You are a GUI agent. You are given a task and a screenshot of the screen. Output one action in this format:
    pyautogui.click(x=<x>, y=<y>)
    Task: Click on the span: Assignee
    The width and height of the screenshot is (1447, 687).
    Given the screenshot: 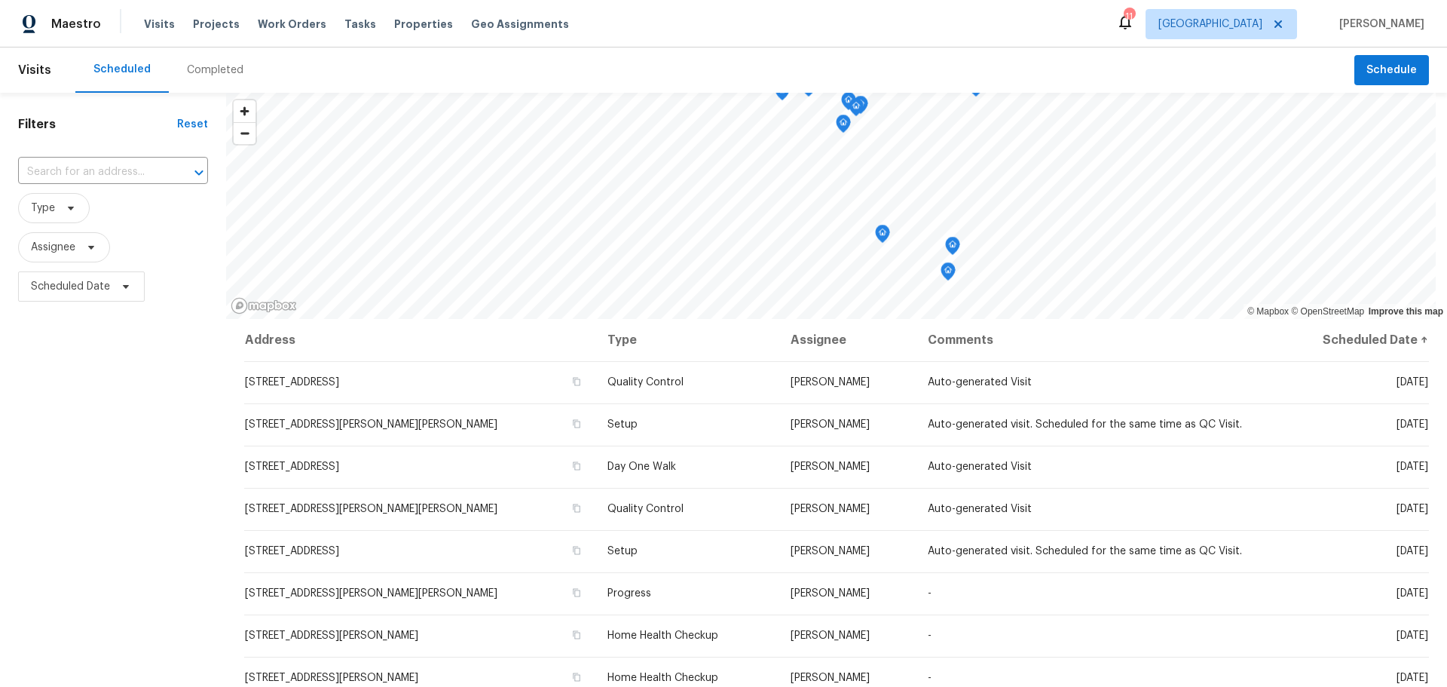 What is the action you would take?
    pyautogui.click(x=53, y=247)
    